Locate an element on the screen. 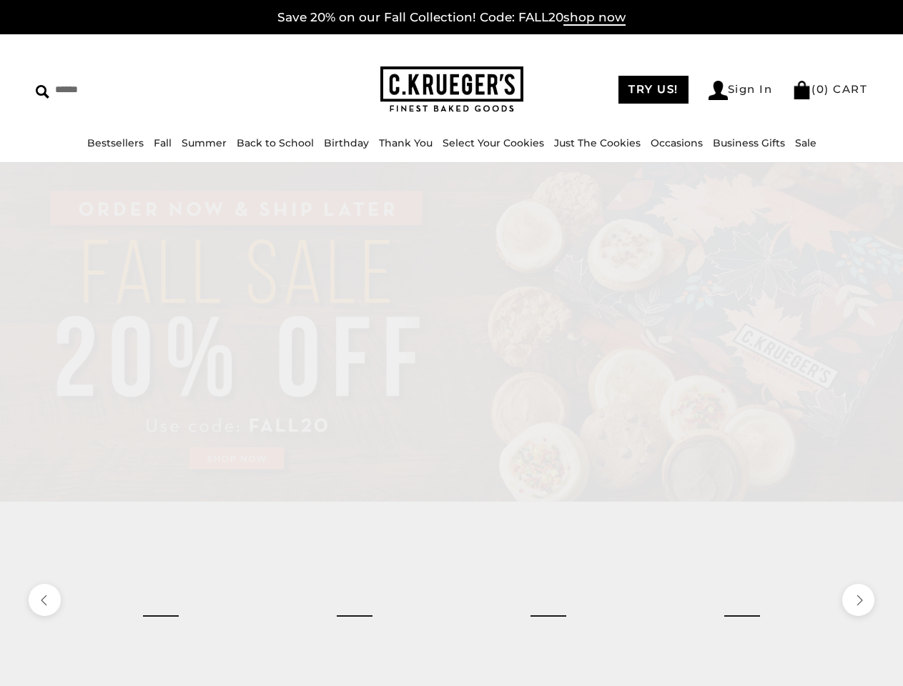 The image size is (903, 686). a: Fall is located at coordinates (162, 143).